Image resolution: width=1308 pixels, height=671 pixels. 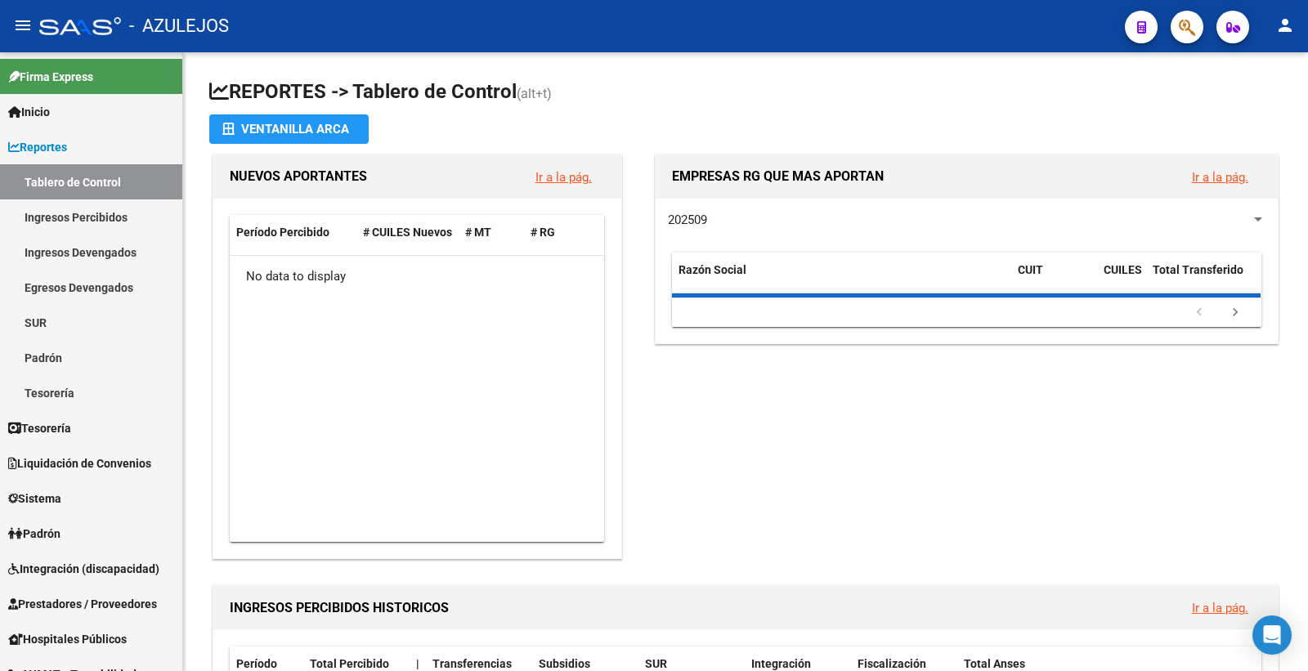 What do you see at coordinates (1122, 280) in the screenshot?
I see `datatable-header-cell: CUILES` at bounding box center [1122, 280].